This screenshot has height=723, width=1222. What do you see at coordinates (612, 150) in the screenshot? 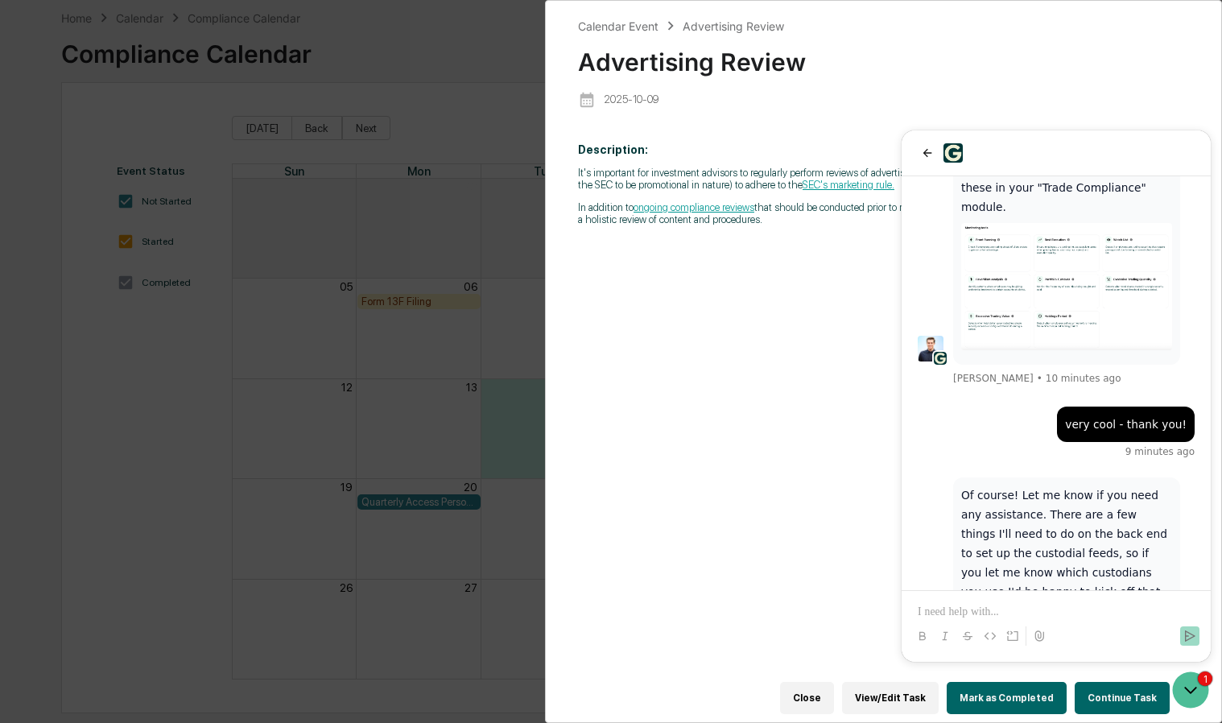
I see `b: Description:` at bounding box center [612, 150].